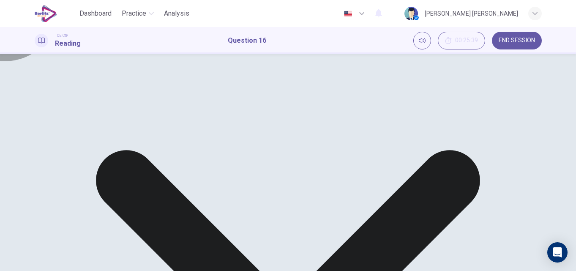 The image size is (576, 271). What do you see at coordinates (516, 41) in the screenshot?
I see `button: END SESSION` at bounding box center [516, 41].